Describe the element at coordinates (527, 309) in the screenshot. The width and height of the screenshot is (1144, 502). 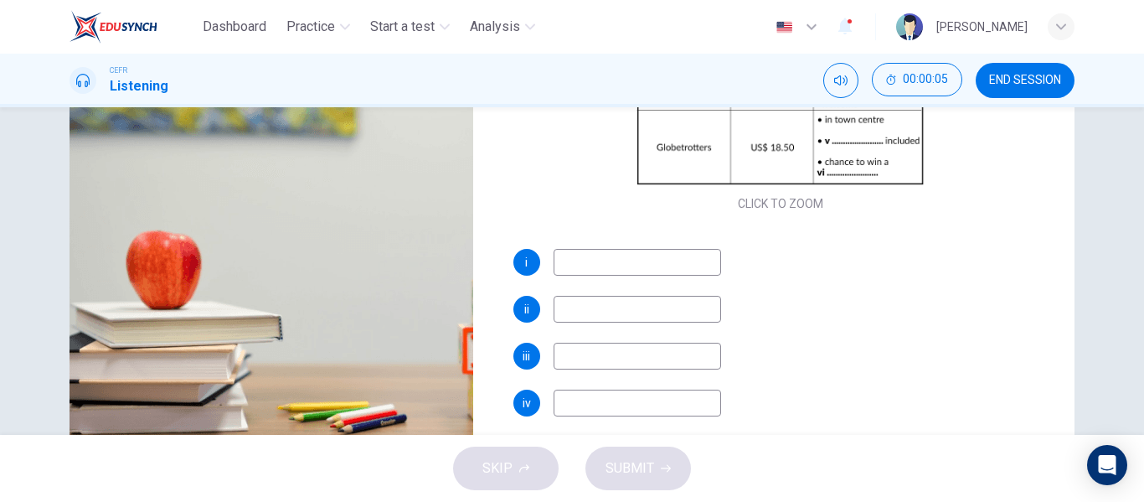
I see `span: ii` at that location.